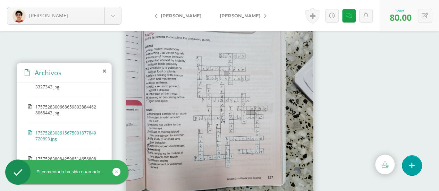 This screenshot has width=439, height=191. What do you see at coordinates (48, 72) in the screenshot?
I see `span: Archivos` at bounding box center [48, 72].